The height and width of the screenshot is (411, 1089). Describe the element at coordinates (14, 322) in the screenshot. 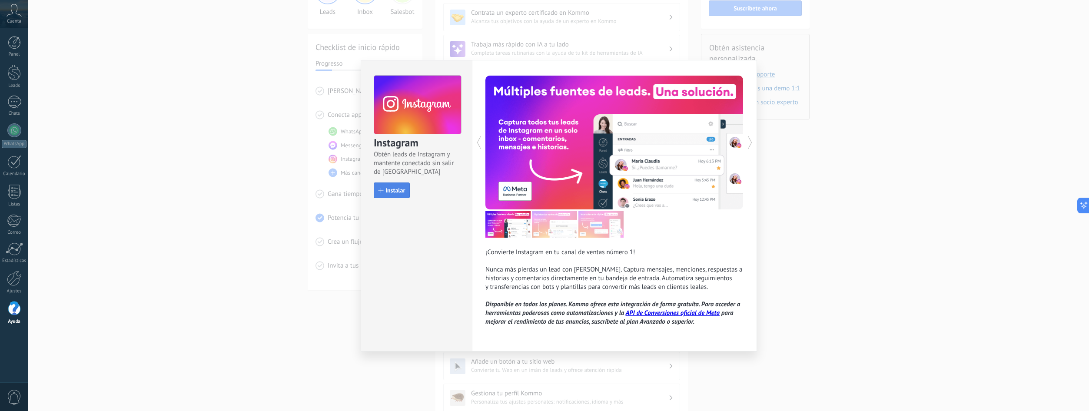

I see `div: Ayuda` at that location.